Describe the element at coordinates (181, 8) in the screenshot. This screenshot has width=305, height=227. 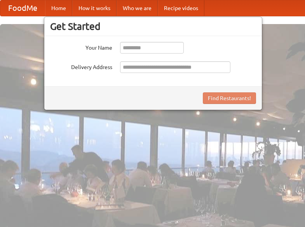
I see `a: Recipe videos` at that location.